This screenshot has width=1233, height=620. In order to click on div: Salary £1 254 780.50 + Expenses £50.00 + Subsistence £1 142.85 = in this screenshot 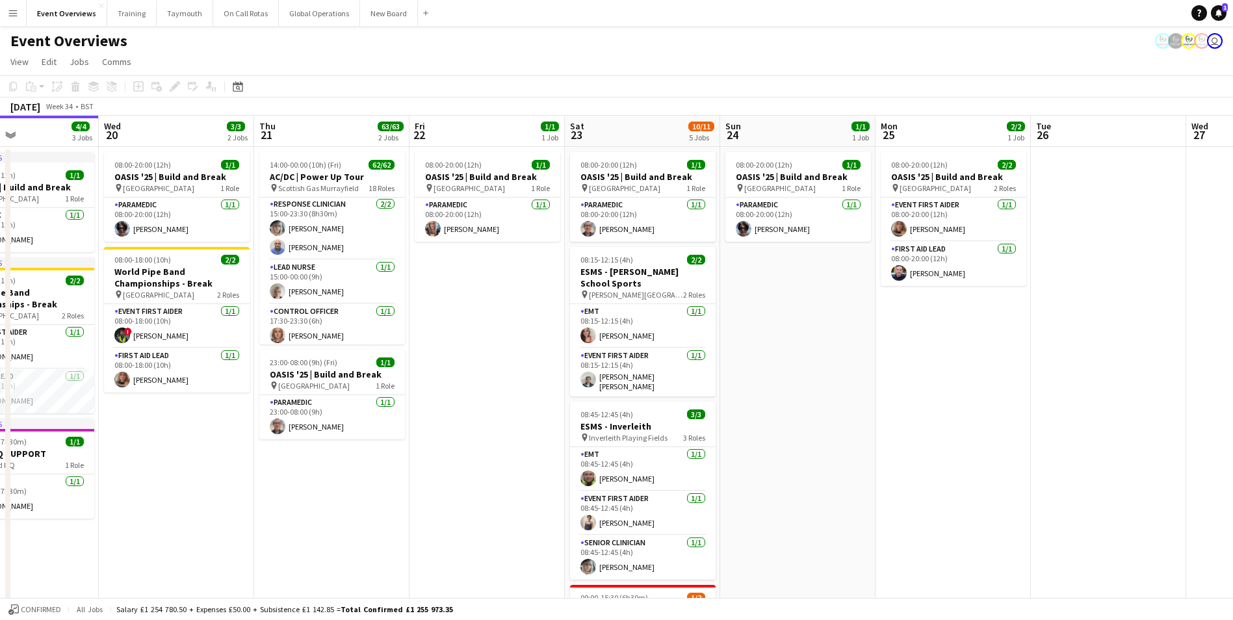, I will do `click(285, 609)`.